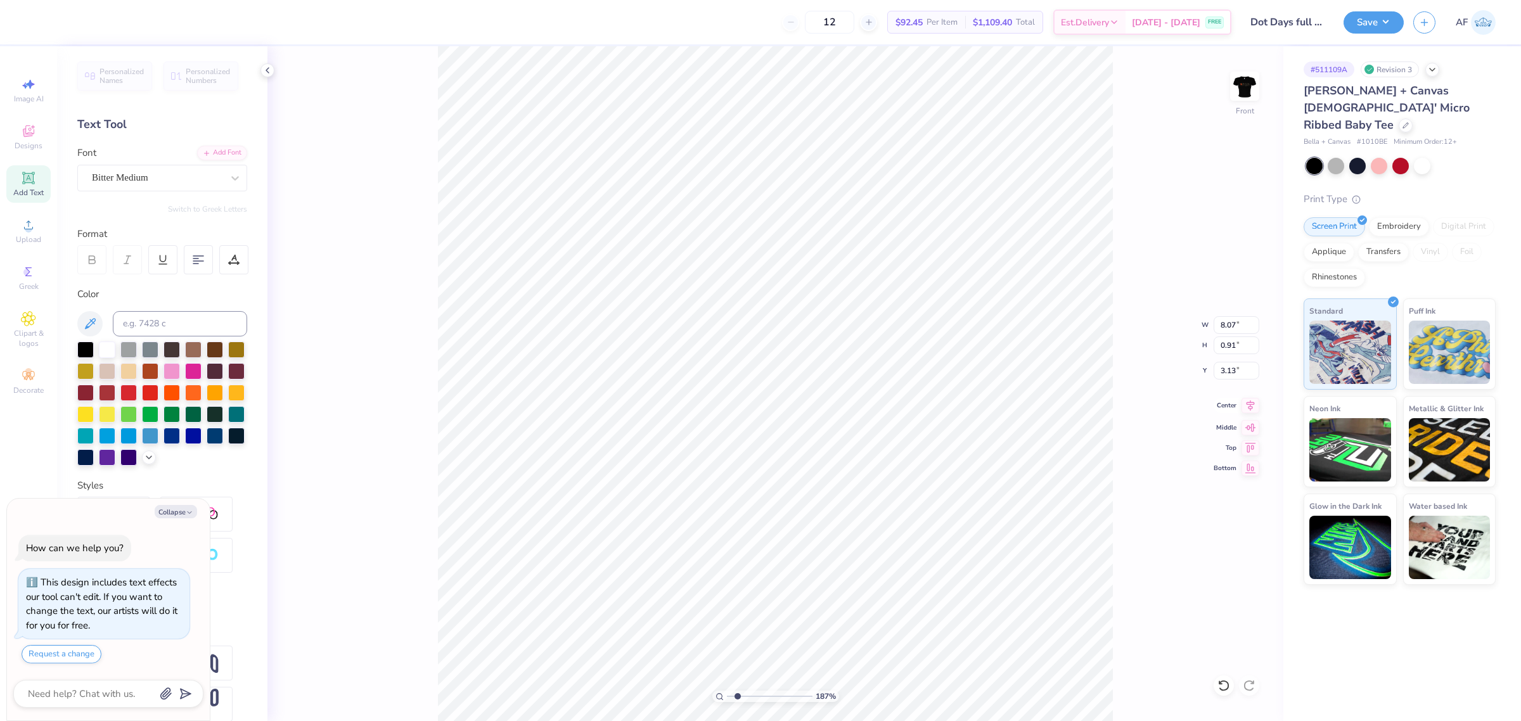  Describe the element at coordinates (1373, 22) in the screenshot. I see `button: Save` at that location.